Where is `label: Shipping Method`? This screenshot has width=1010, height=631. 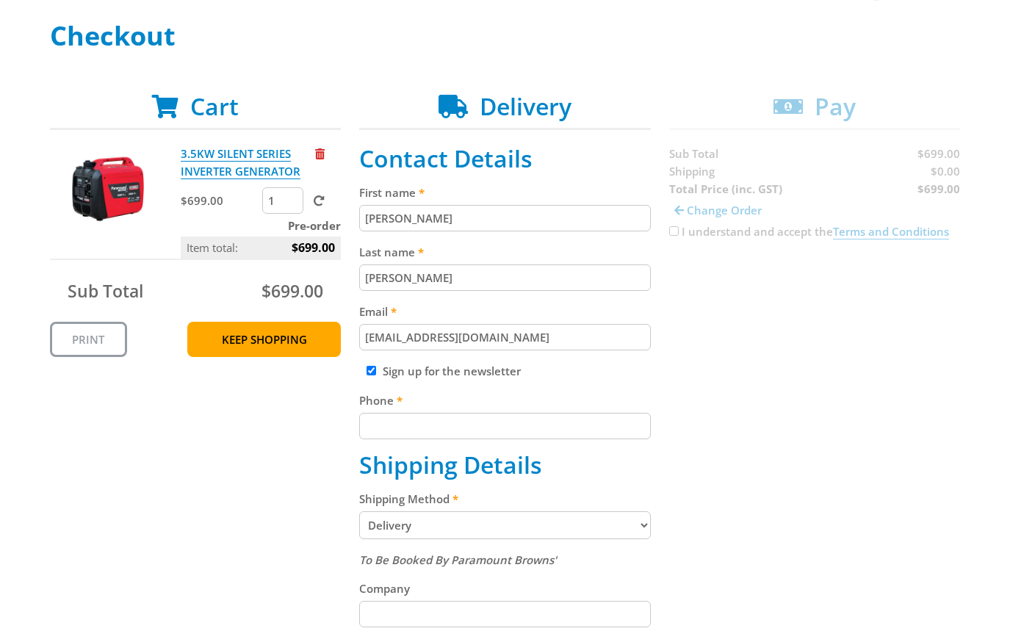
label: Shipping Method is located at coordinates (505, 499).